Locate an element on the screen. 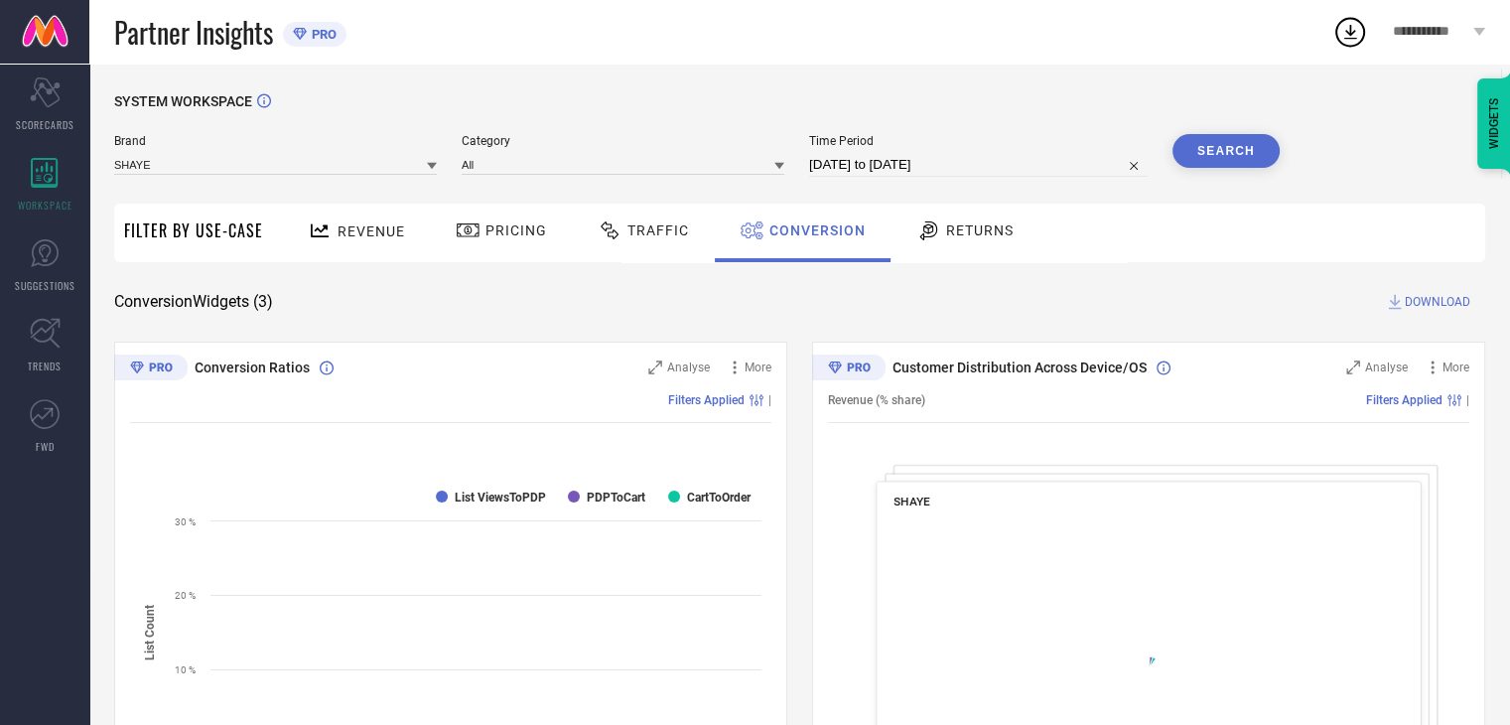 This screenshot has width=1510, height=725. span: SYSTEM WORKSPACE is located at coordinates (183, 101).